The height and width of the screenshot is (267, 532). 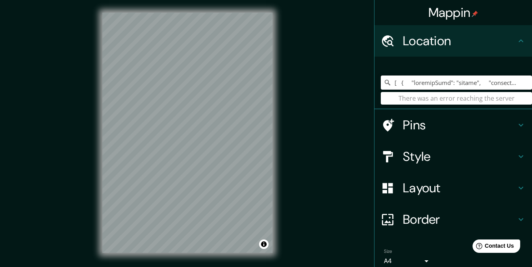 I want to click on button: Toggle attribution, so click(x=264, y=244).